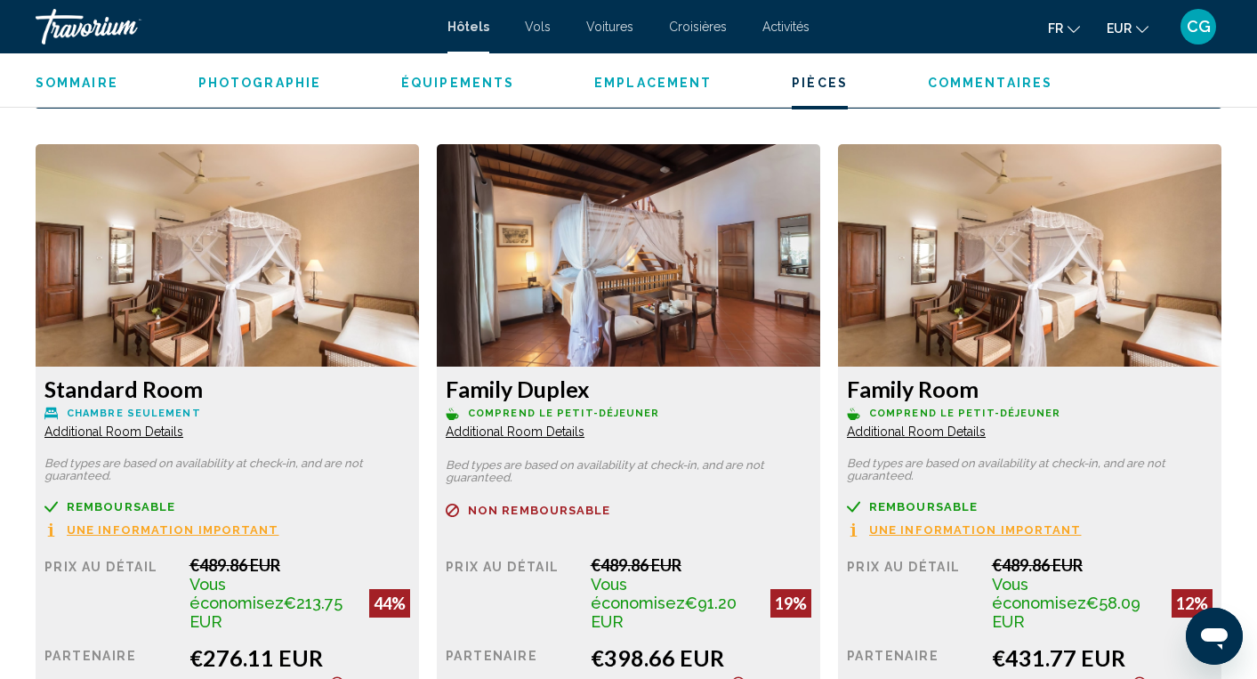 The image size is (1257, 679). I want to click on div: €398.66 EUR, so click(701, 658).